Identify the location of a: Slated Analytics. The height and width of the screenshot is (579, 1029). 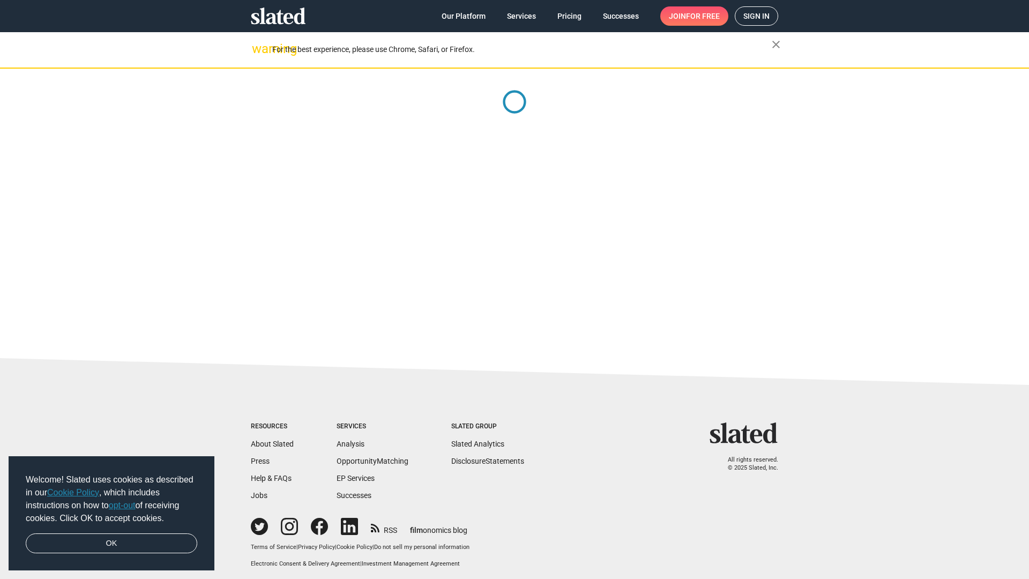
(477, 444).